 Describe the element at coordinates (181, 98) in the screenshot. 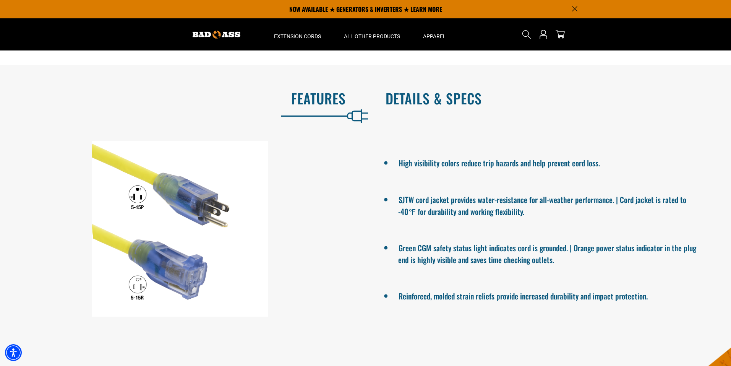

I see `h2: Features` at that location.